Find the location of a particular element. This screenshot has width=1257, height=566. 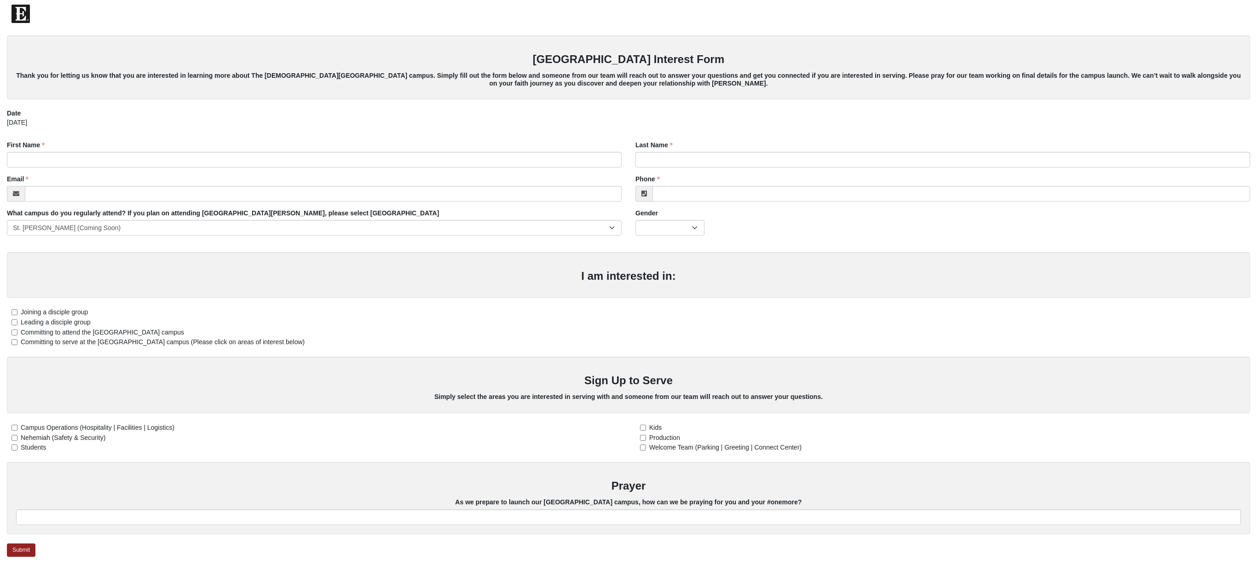

input: Production is located at coordinates (643, 438).